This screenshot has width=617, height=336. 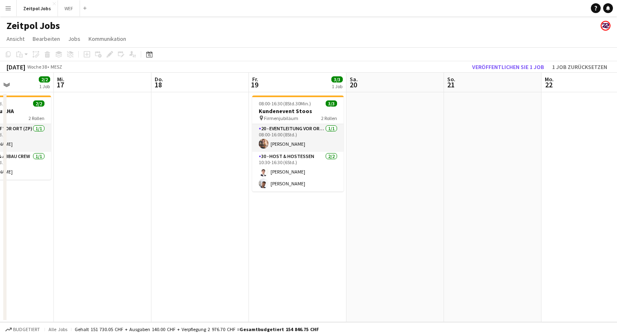 What do you see at coordinates (298, 111) in the screenshot?
I see `h3: Kundenevent Stoos` at bounding box center [298, 111].